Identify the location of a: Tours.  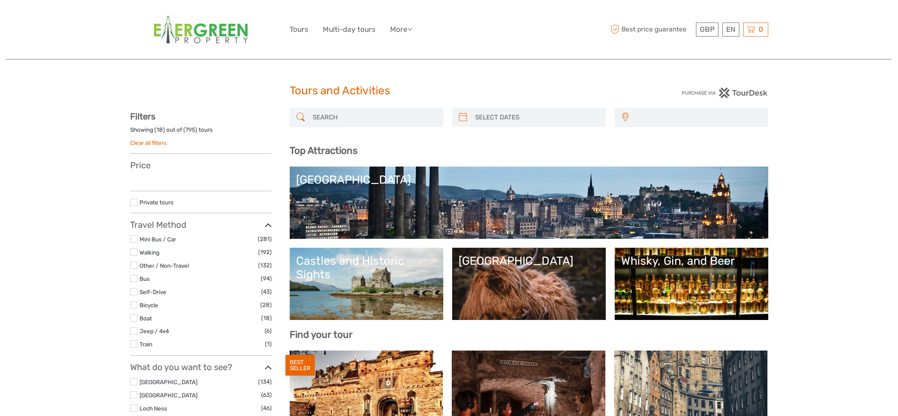
(299, 29).